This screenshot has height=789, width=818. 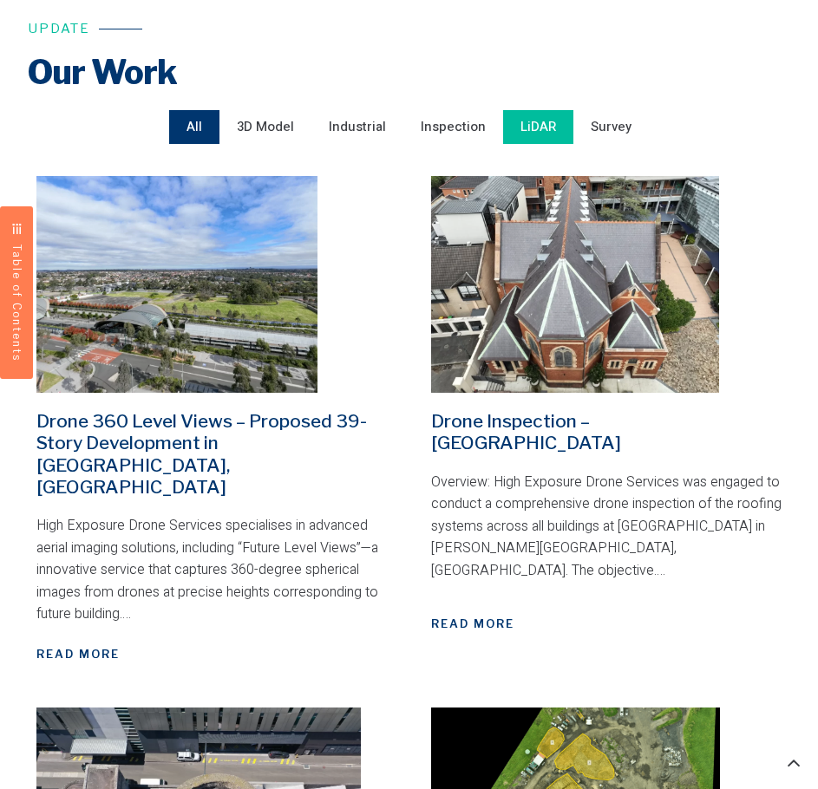 What do you see at coordinates (409, 73) in the screenshot?
I see `h2: Our Work` at bounding box center [409, 73].